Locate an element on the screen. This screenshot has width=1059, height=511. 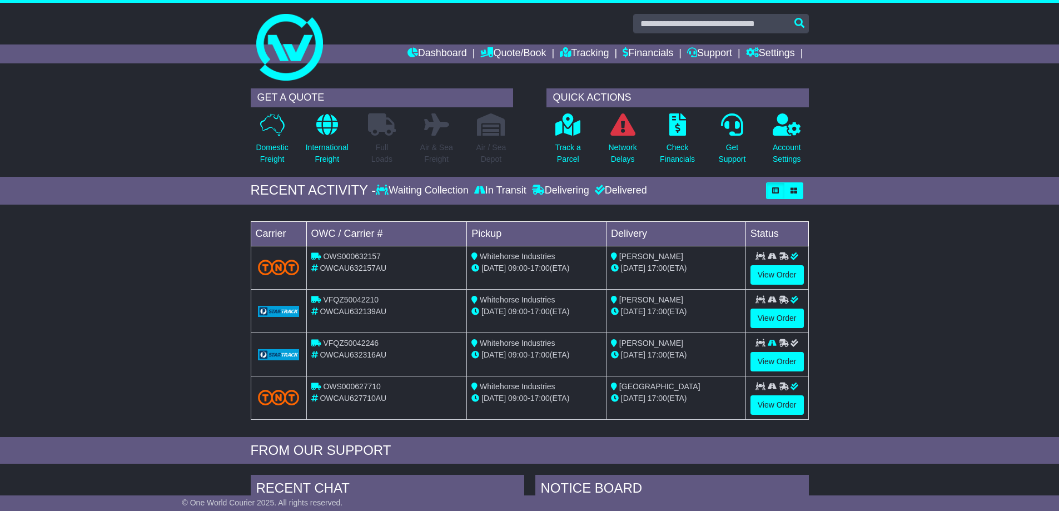
div: NOTICE BOARD is located at coordinates (672, 490).